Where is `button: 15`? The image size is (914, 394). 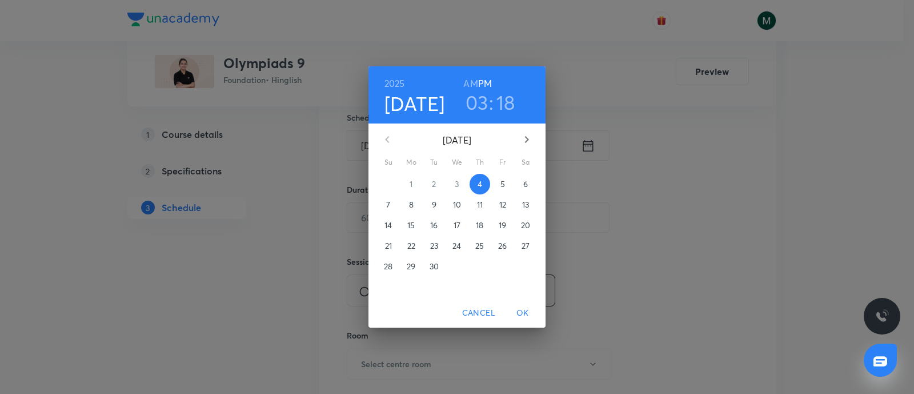
button: 15 is located at coordinates (412, 225).